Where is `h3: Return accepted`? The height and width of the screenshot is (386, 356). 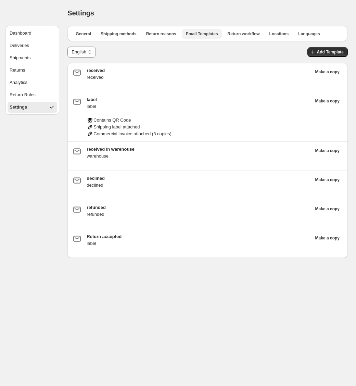 h3: Return accepted is located at coordinates (198, 236).